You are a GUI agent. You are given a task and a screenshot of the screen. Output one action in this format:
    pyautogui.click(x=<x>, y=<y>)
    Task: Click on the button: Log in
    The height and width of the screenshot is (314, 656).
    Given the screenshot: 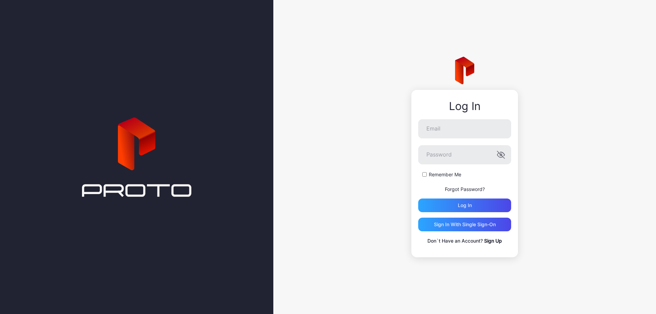 What is the action you would take?
    pyautogui.click(x=465, y=205)
    